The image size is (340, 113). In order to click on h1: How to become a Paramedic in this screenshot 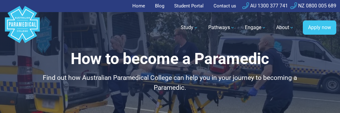, I will do `click(170, 59)`.